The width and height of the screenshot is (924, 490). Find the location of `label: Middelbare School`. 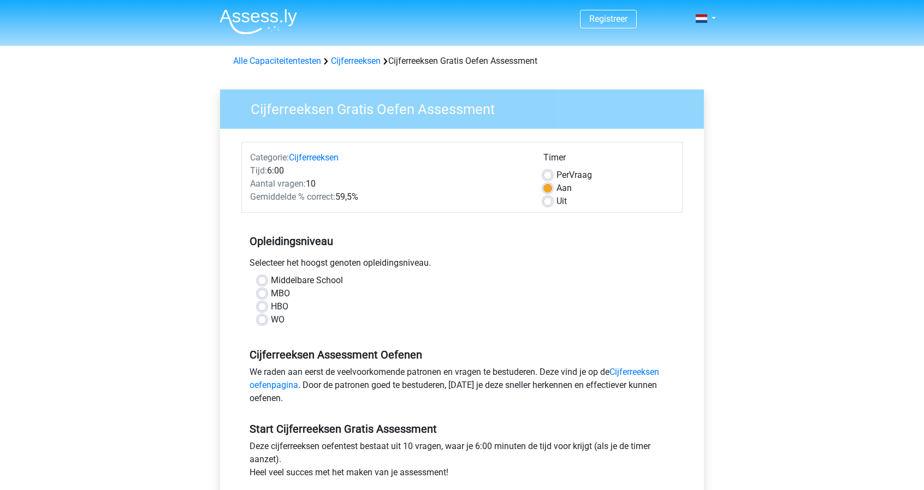

label: Middelbare School is located at coordinates (307, 281).